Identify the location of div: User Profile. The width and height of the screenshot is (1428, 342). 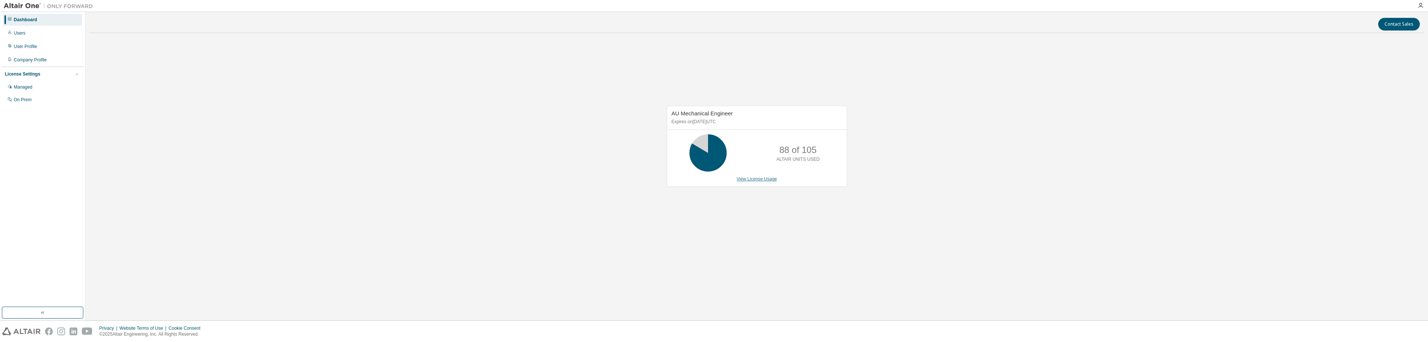
(25, 46).